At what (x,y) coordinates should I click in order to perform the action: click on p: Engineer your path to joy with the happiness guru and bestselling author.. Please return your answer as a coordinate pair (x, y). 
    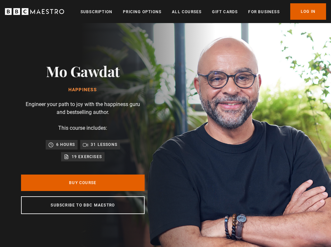
    Looking at the image, I should click on (83, 108).